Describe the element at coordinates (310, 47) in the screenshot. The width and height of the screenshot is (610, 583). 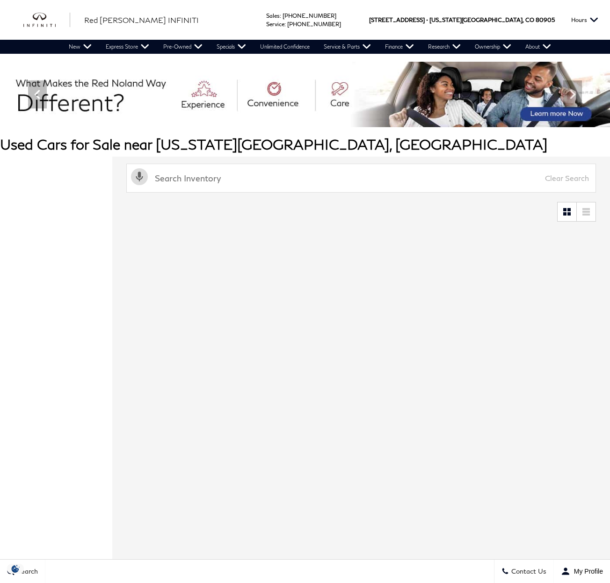
I see `nav: Main Navigation` at that location.